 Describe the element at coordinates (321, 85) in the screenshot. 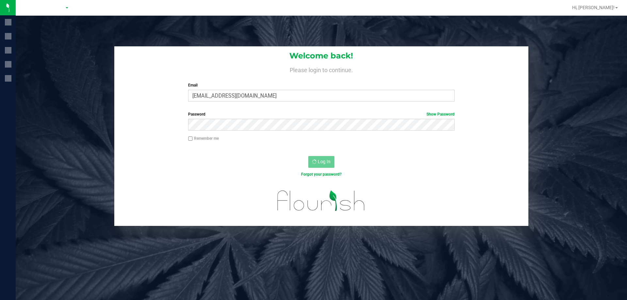

I see `label: Email` at that location.